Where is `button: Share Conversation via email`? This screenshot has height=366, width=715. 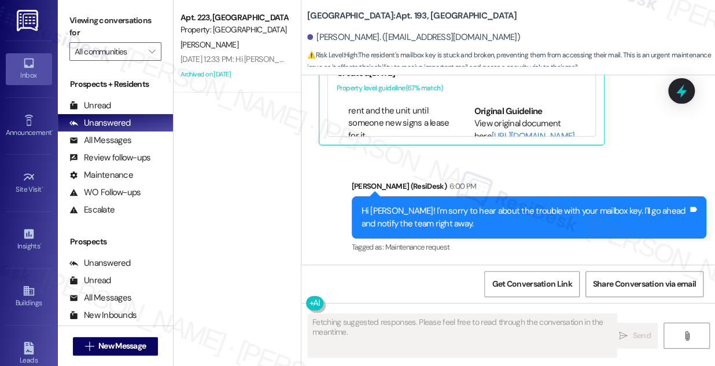 button: Share Conversation via email is located at coordinates (644, 283).